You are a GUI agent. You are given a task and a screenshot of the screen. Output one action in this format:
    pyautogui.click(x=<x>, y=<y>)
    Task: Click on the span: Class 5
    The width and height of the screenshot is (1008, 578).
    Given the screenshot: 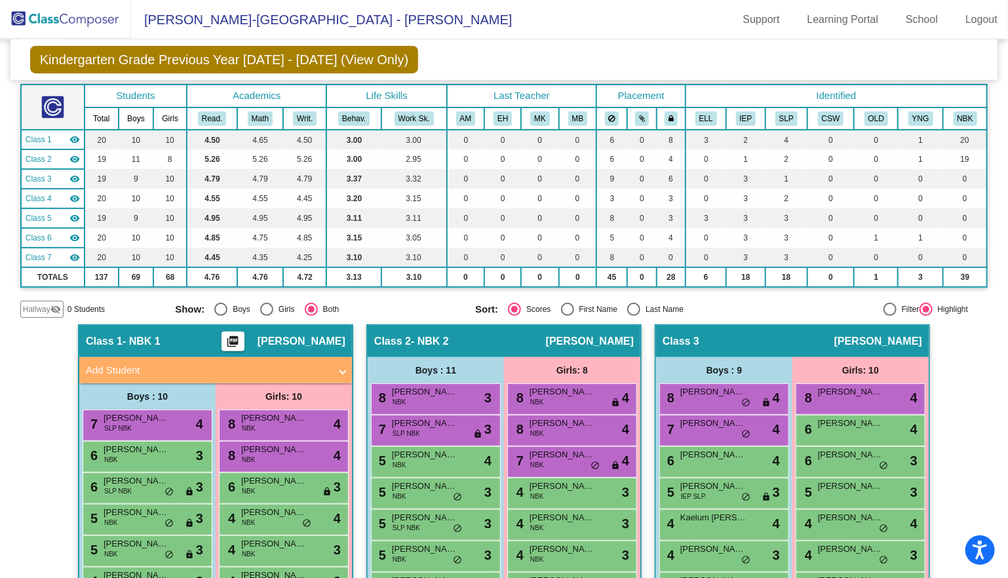 What is the action you would take?
    pyautogui.click(x=39, y=218)
    